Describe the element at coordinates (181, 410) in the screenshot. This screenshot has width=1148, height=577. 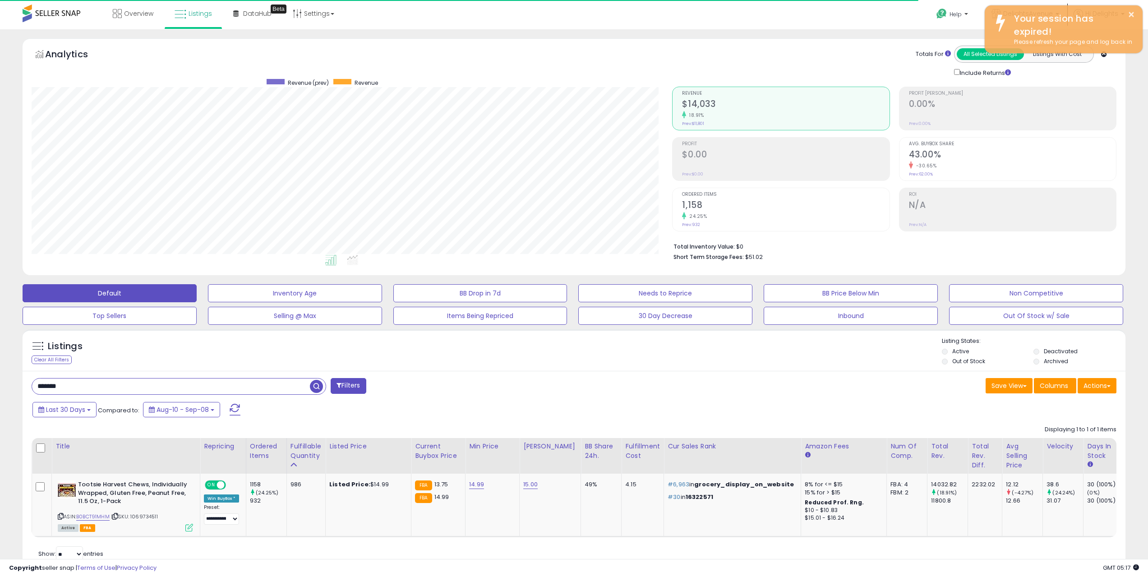
I see `button: Aug-10 - Sep-08` at that location.